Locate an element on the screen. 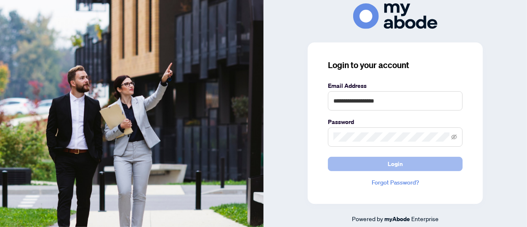 The width and height of the screenshot is (527, 227). button: Login is located at coordinates (395, 164).